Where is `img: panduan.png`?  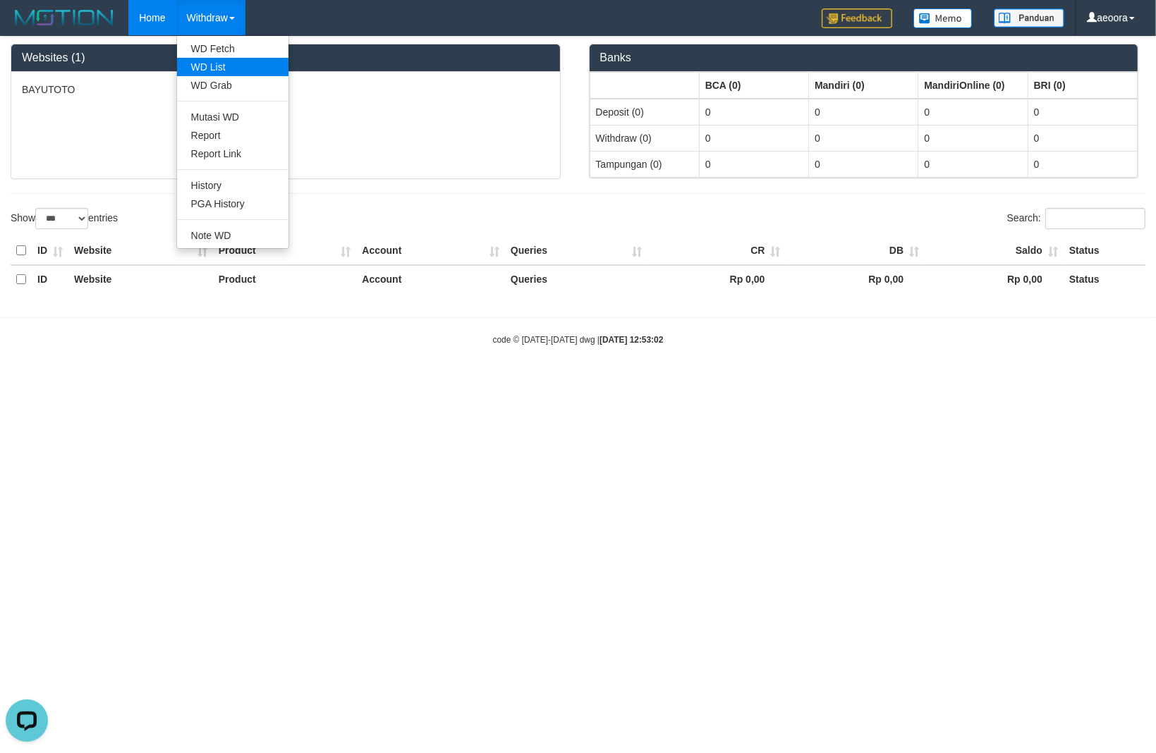
img: panduan.png is located at coordinates (1029, 18).